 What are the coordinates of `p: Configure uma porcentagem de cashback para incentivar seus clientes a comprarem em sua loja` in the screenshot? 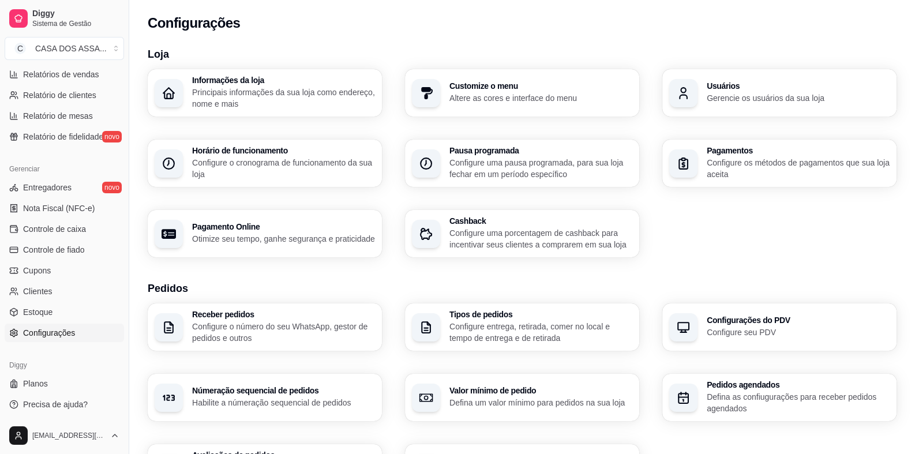 It's located at (541, 239).